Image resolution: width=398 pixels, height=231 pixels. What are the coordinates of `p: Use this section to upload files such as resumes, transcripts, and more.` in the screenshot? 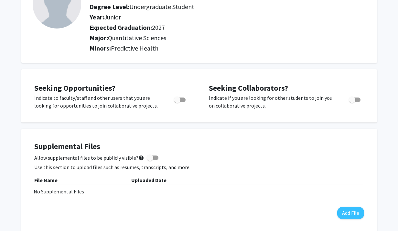 It's located at (199, 167).